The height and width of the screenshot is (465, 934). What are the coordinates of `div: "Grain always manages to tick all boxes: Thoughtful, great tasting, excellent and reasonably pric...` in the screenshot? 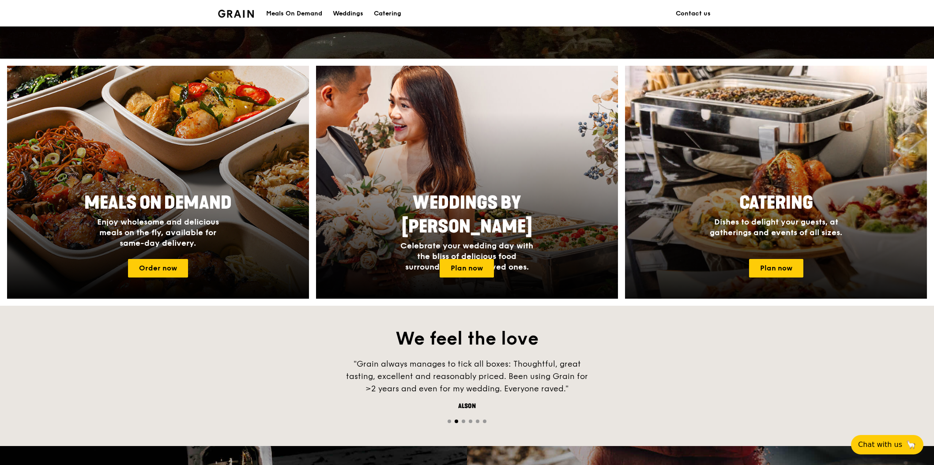 It's located at (467, 377).